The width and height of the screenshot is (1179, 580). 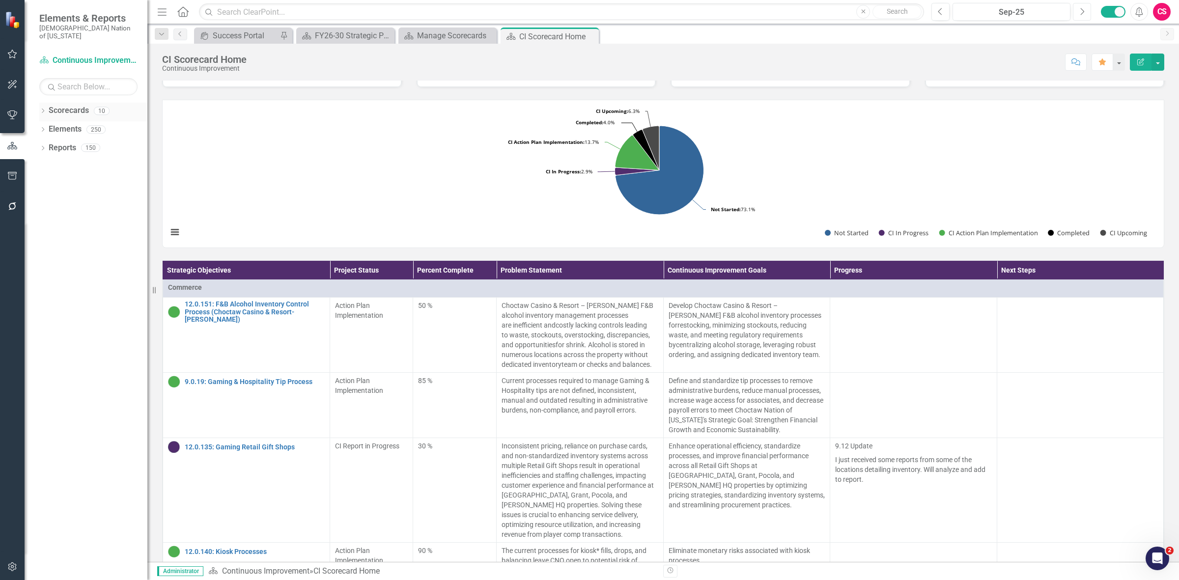 What do you see at coordinates (1124, 233) in the screenshot?
I see `button: Show CI Upcoming` at bounding box center [1124, 233].